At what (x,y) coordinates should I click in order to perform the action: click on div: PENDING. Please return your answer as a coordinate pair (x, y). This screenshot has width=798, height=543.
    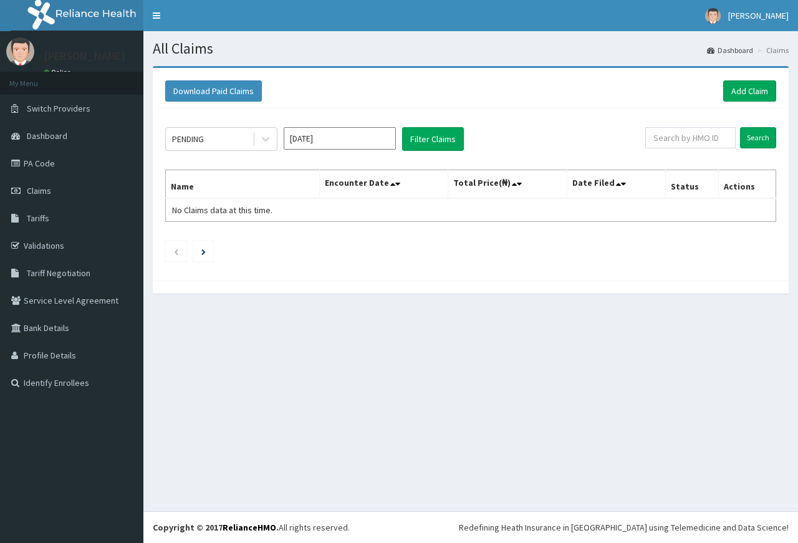
    Looking at the image, I should click on (188, 139).